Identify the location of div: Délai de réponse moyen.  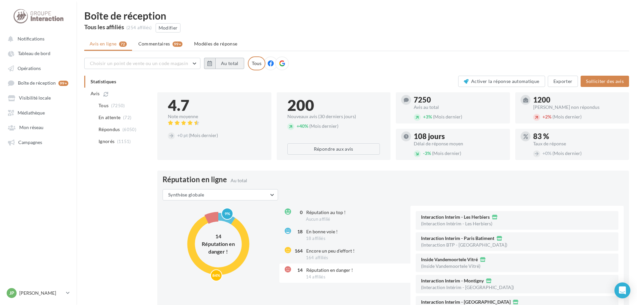
(459, 144).